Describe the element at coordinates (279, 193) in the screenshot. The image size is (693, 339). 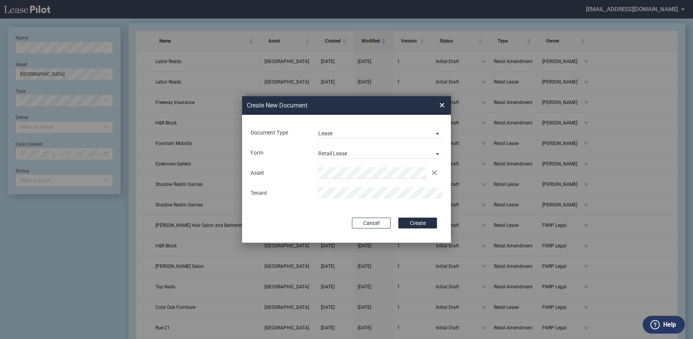
I see `div: Tenant` at that location.